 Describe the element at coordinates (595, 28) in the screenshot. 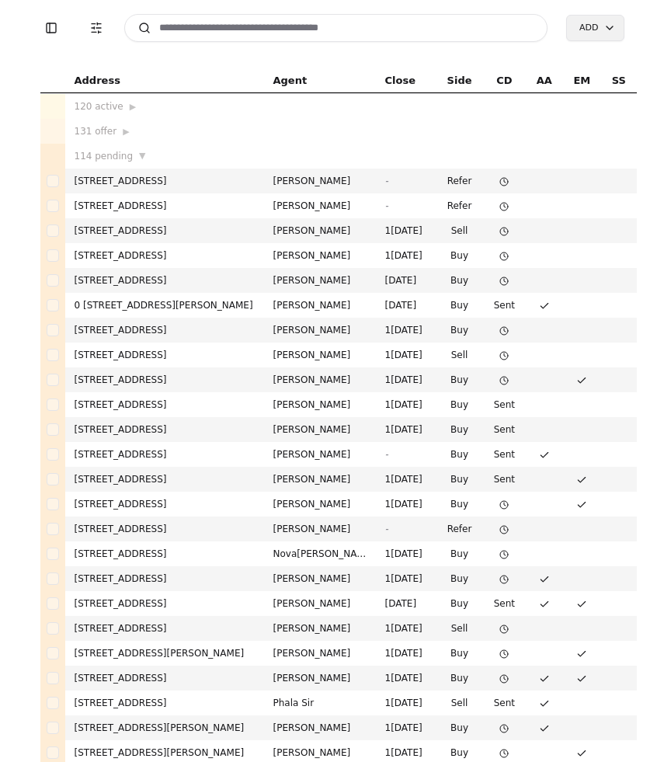

I see `button: Add` at that location.